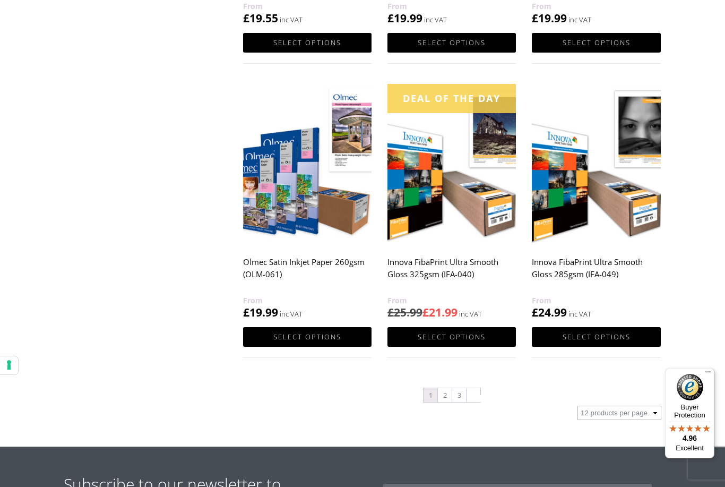  What do you see at coordinates (689, 411) in the screenshot?
I see `p: Buyer Protection` at bounding box center [689, 411].